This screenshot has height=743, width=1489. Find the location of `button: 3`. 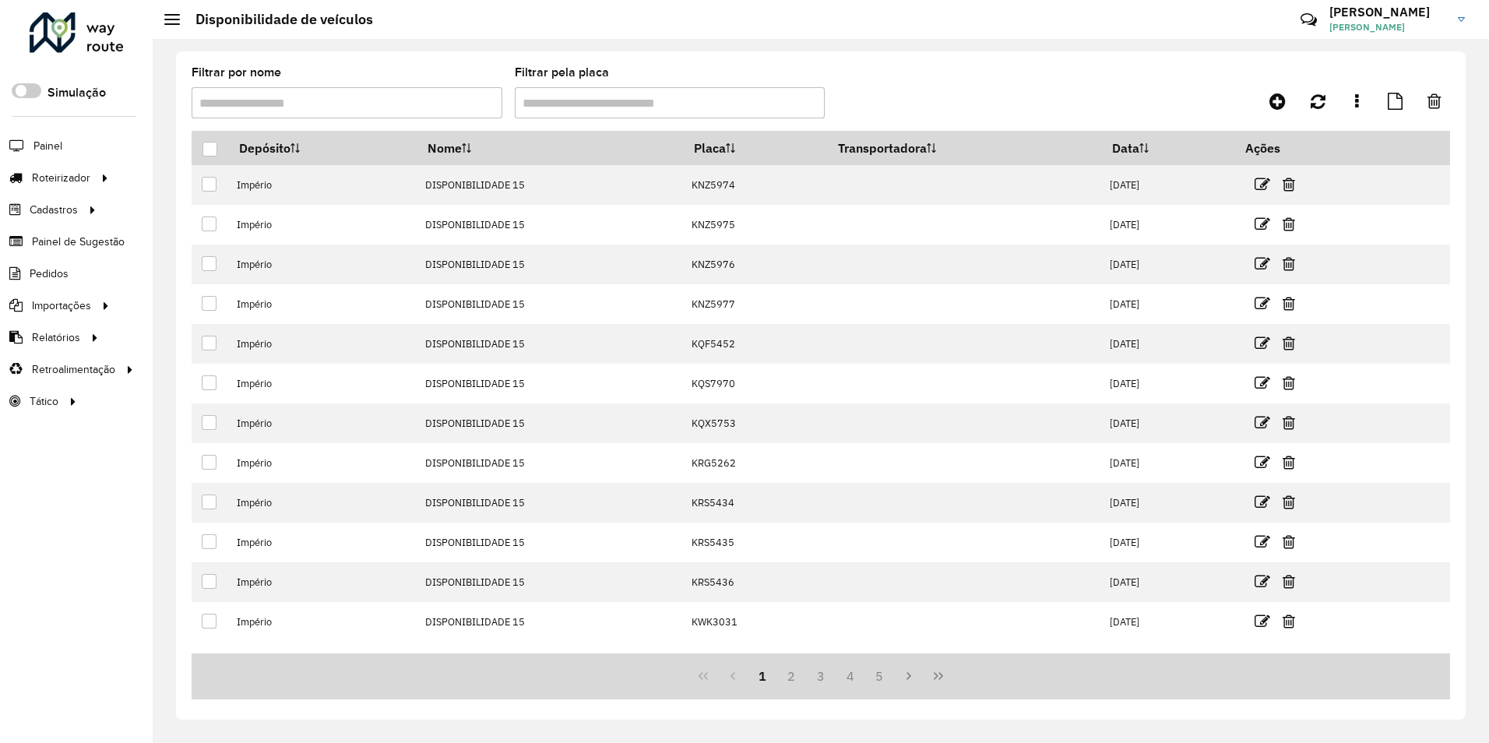

button: 3 is located at coordinates (821, 676).